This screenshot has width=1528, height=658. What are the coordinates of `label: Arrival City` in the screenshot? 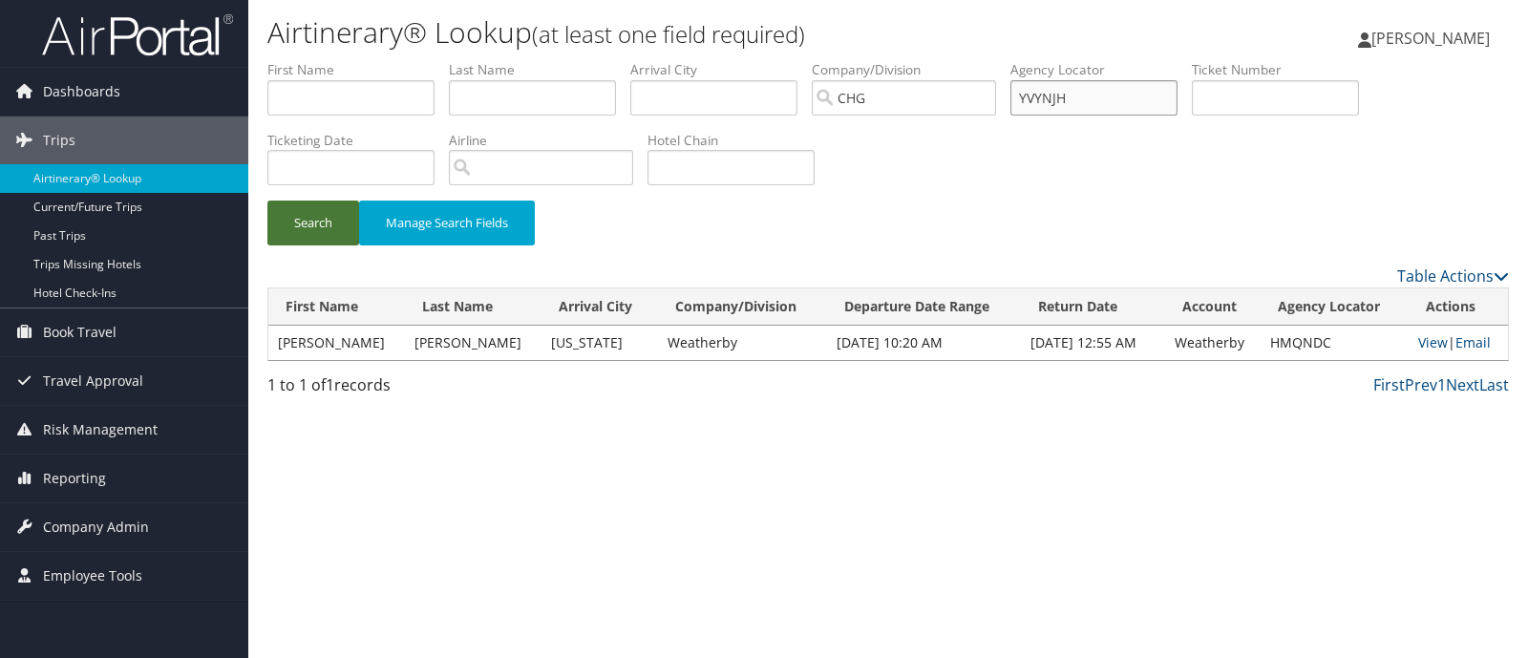 It's located at (721, 70).